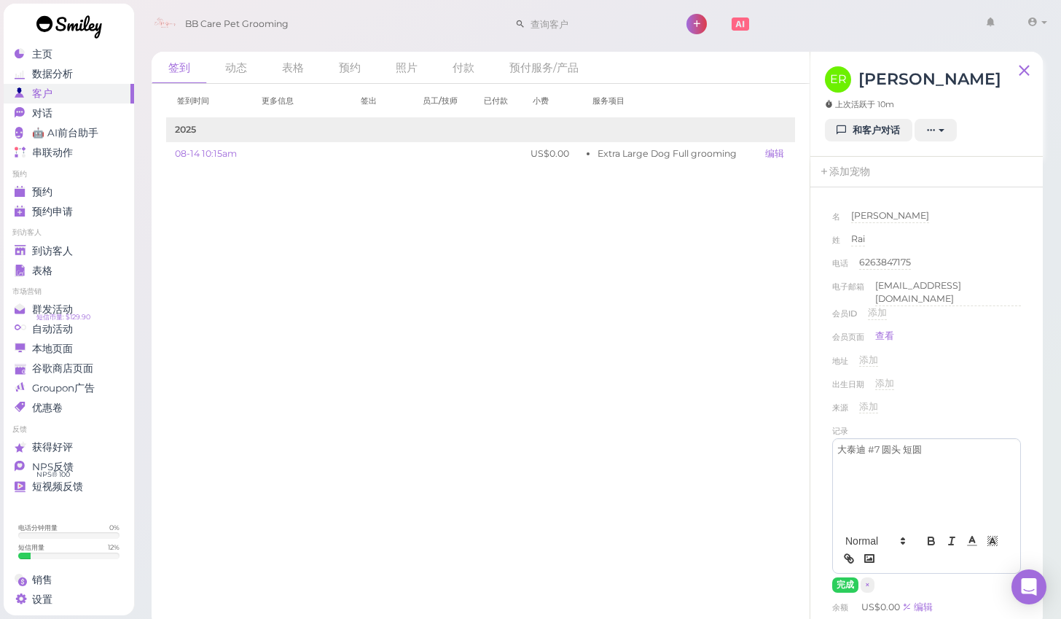 This screenshot has width=1061, height=619. Describe the element at coordinates (69, 388) in the screenshot. I see `a: Groupon广告` at that location.